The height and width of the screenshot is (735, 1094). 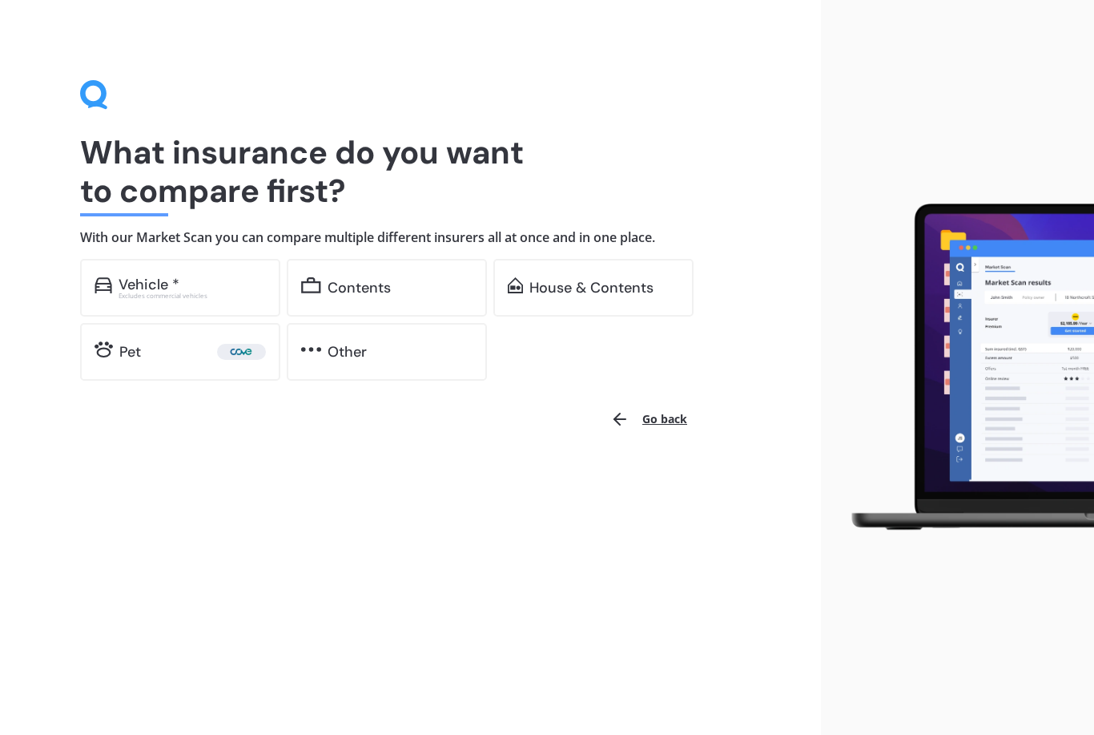 What do you see at coordinates (311, 349) in the screenshot?
I see `img: other.81dba5aafe580aa69f38.svg` at bounding box center [311, 349].